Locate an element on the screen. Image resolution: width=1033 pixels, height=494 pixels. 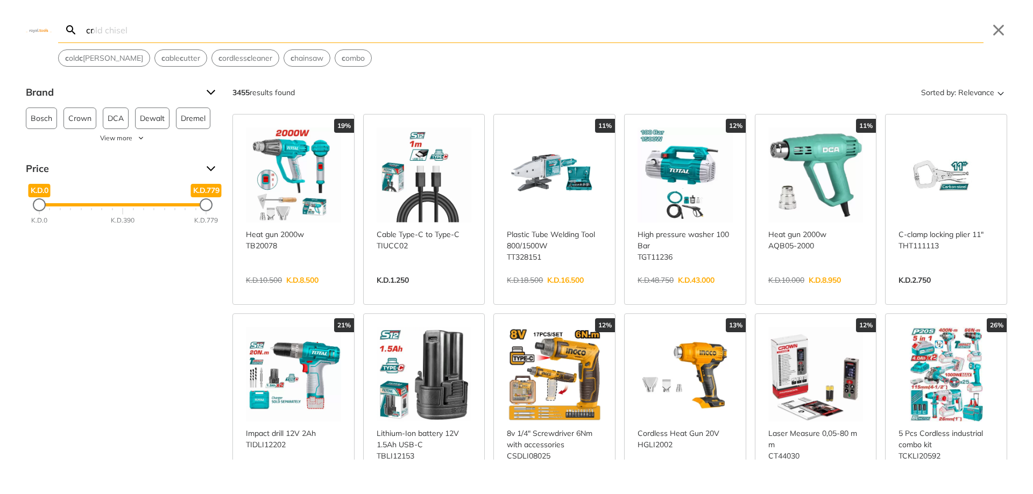
button: Select suggestion: cold chisel is located at coordinates (104, 58).